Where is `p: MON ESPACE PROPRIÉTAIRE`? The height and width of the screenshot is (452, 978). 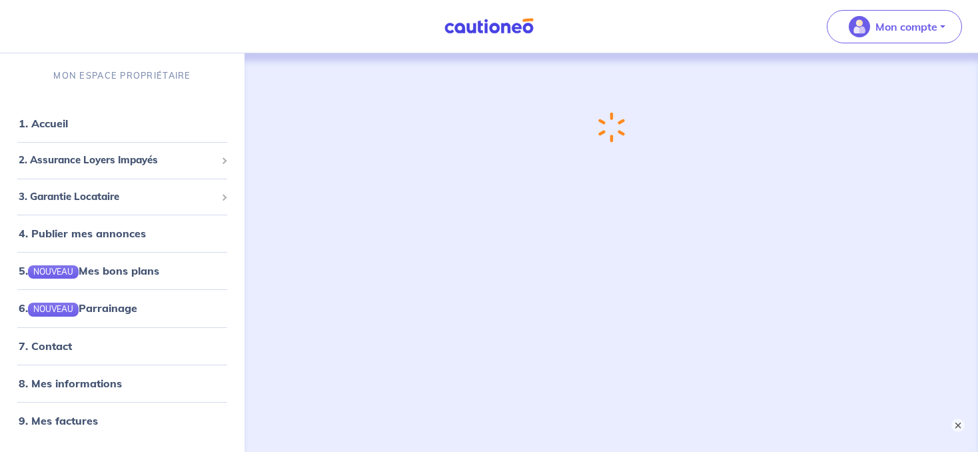 p: MON ESPACE PROPRIÉTAIRE is located at coordinates (122, 75).